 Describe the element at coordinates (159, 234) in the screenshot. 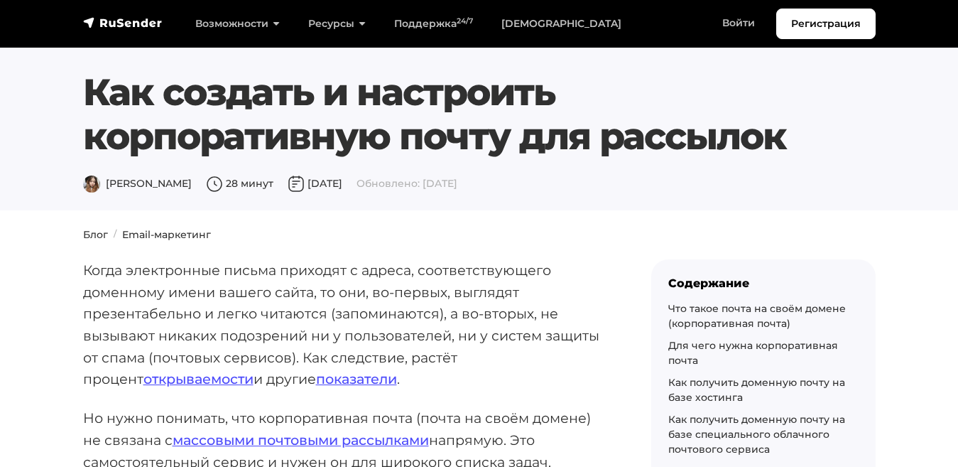

I see `li: Email-маркетинг` at that location.